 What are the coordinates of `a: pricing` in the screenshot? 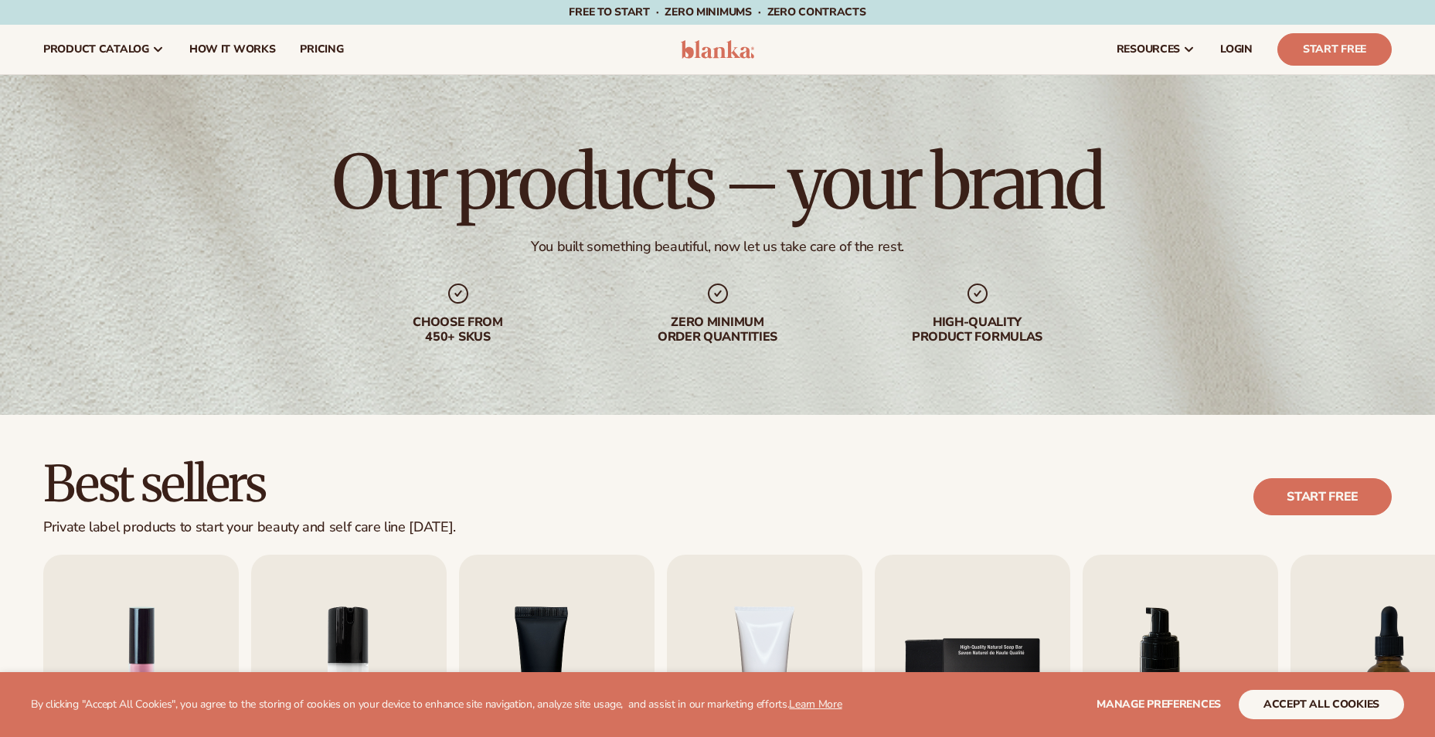 It's located at (321, 49).